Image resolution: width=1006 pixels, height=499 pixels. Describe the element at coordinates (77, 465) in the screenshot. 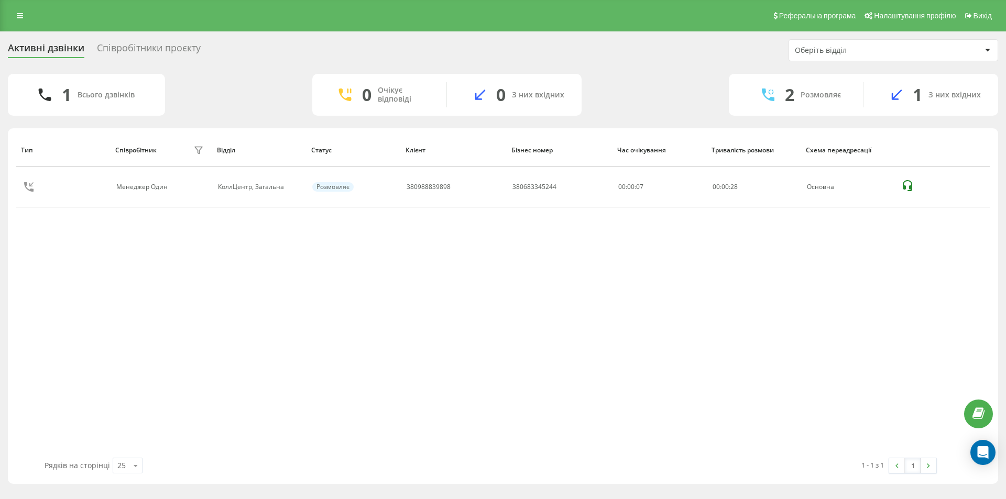

I see `span: Рядків на сторінці` at that location.